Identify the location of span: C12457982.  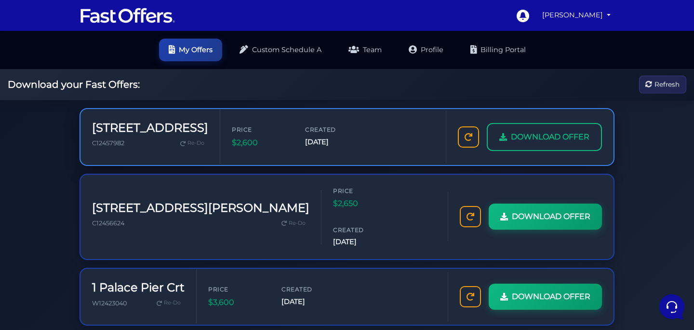
(108, 143).